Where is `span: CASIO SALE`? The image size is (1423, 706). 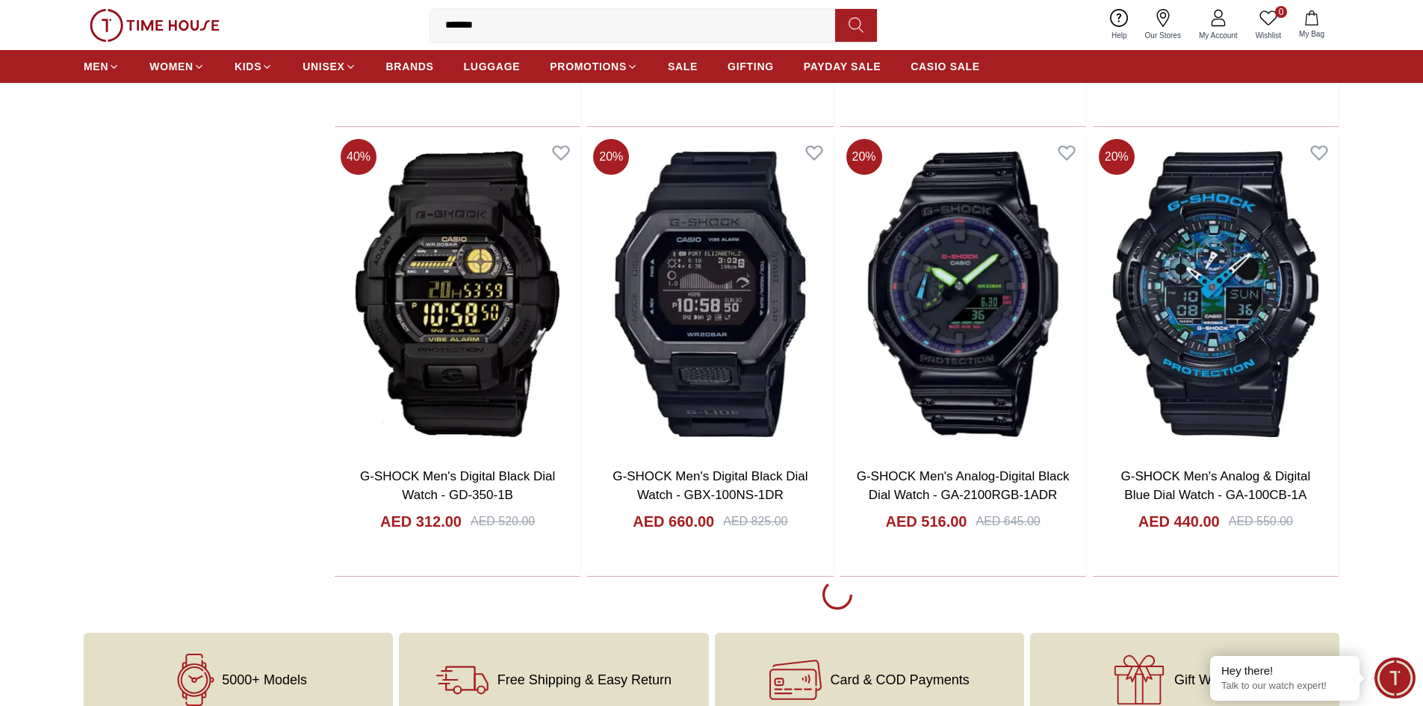 span: CASIO SALE is located at coordinates (945, 66).